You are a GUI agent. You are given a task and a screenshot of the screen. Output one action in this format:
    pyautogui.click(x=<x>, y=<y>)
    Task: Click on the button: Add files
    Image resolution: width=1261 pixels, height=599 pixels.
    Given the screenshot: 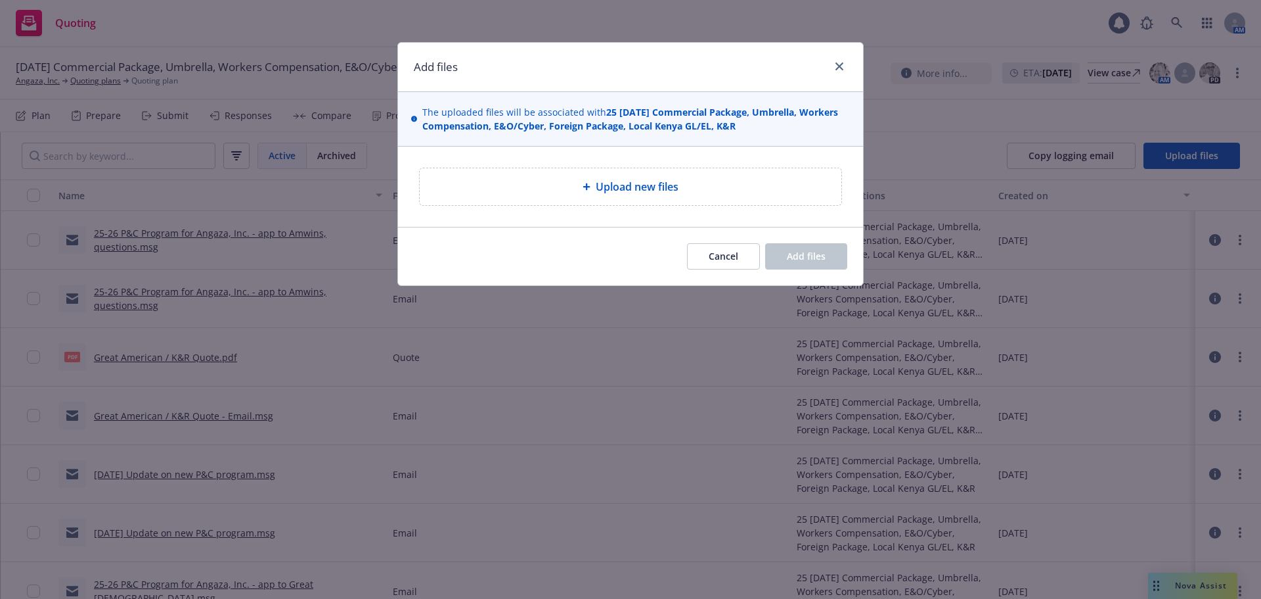 What is the action you would take?
    pyautogui.click(x=806, y=256)
    